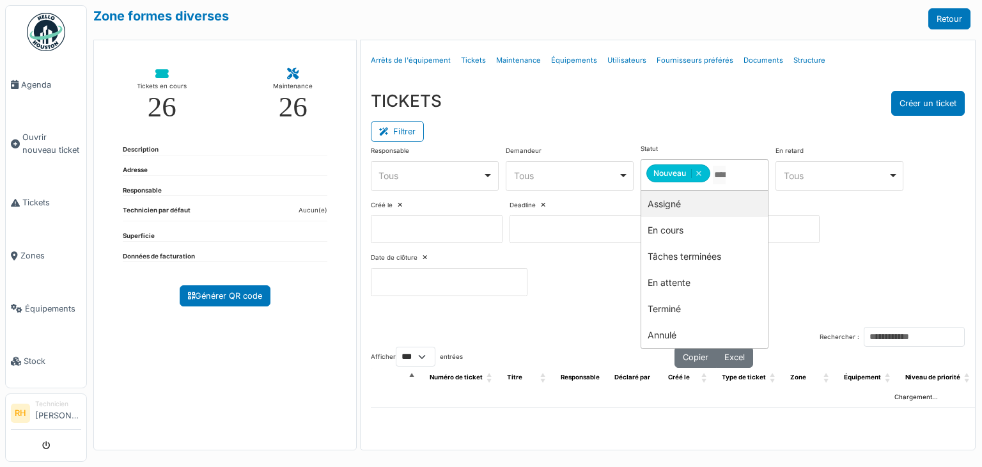  What do you see at coordinates (406, 100) in the screenshot?
I see `h3: TICKETS` at bounding box center [406, 100].